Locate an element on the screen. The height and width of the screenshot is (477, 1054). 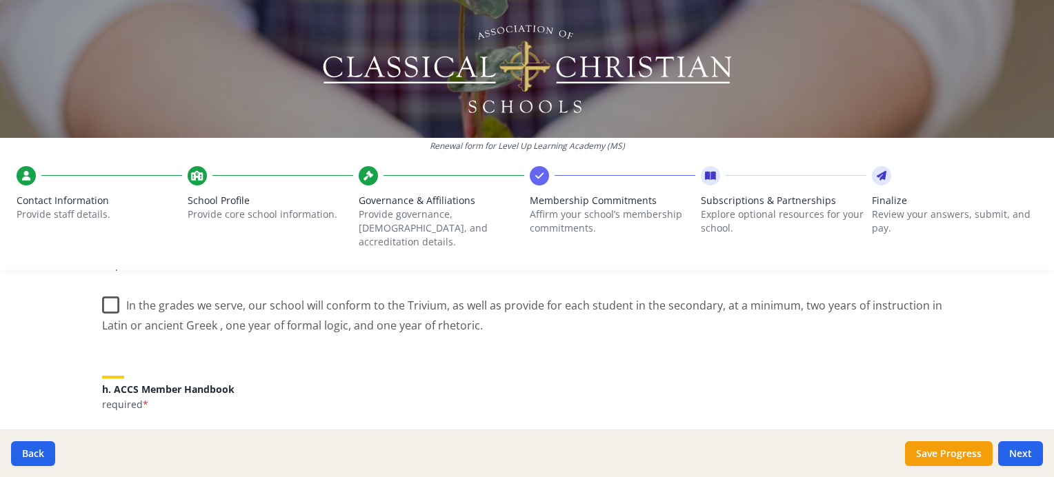
h5: h. ACCS Member Handbook is located at coordinates (527, 389).